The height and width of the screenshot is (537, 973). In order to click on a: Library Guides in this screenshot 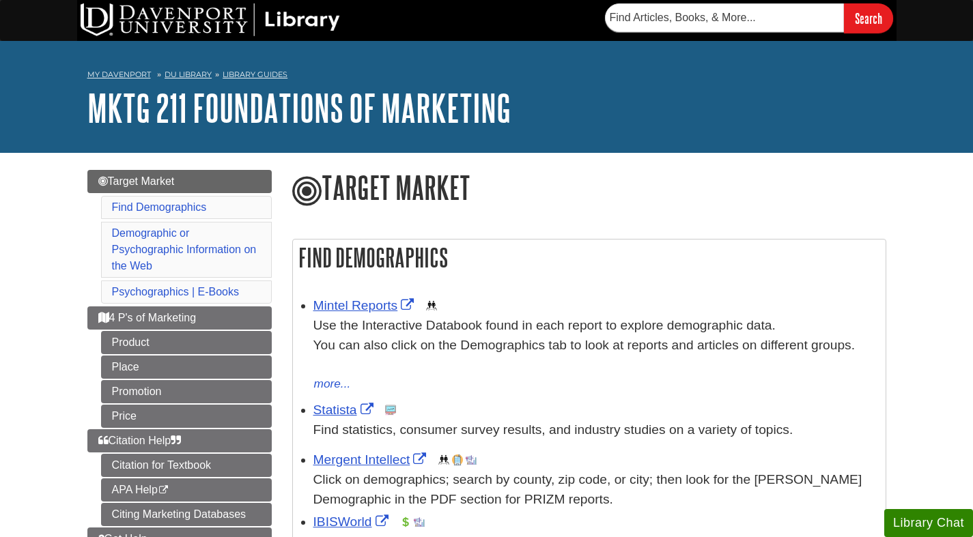, I will do `click(255, 74)`.